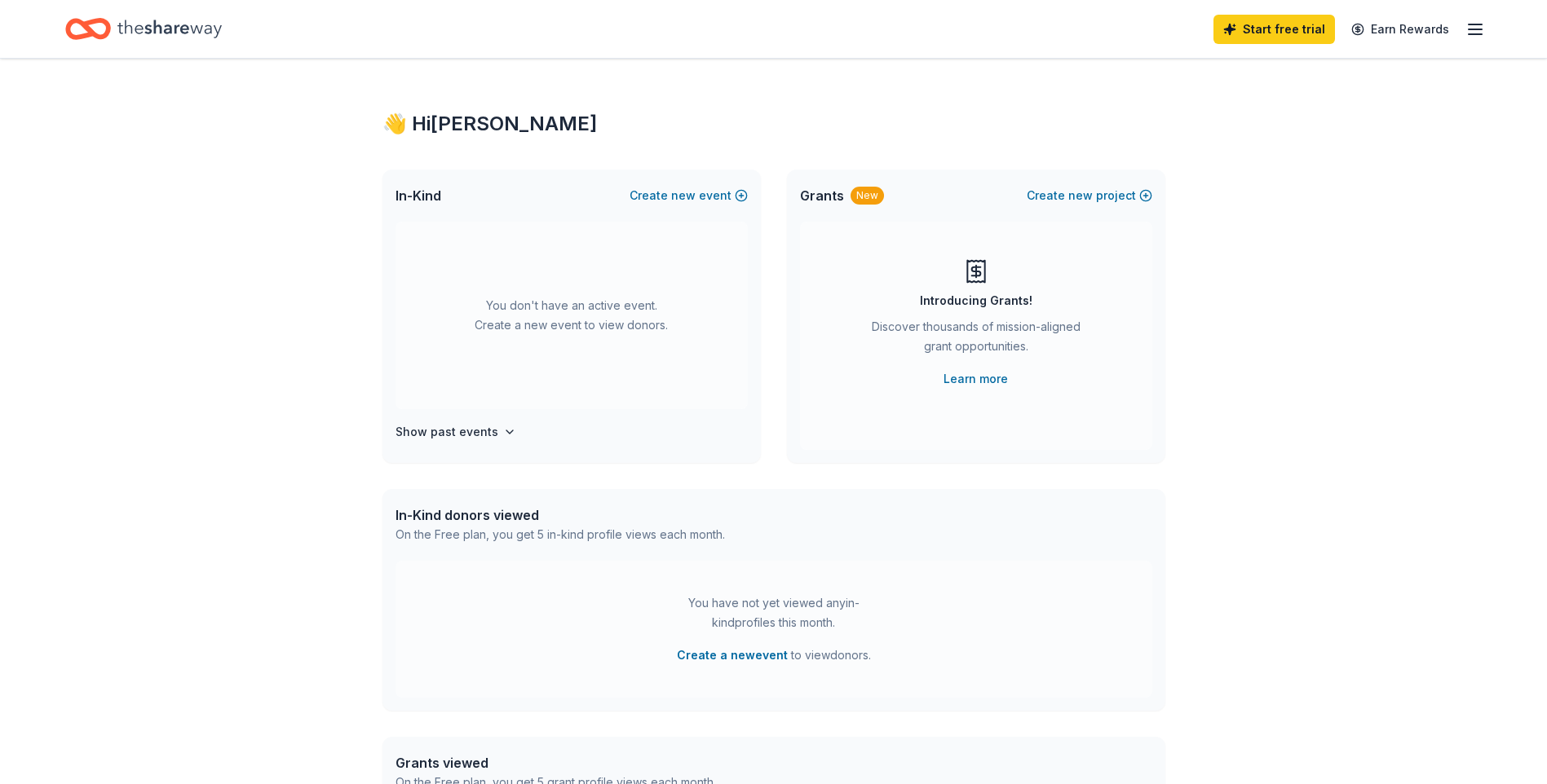 The image size is (1547, 784). What do you see at coordinates (1274, 30) in the screenshot?
I see `a: Start free trial` at bounding box center [1274, 30].